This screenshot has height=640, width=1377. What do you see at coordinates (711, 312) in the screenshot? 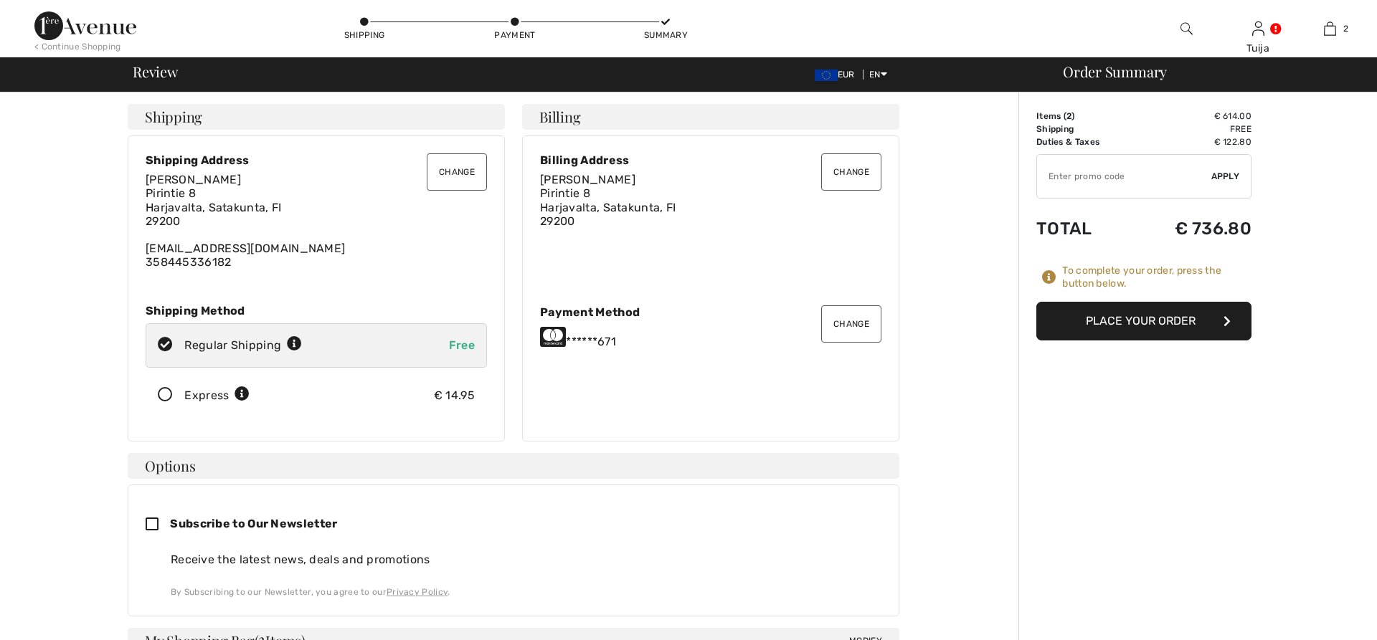
I see `div: Payment Method` at bounding box center [711, 312].